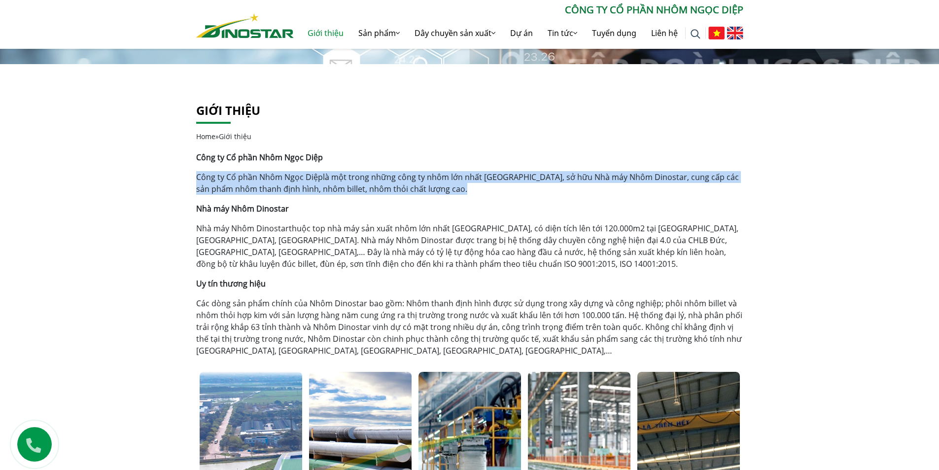 This screenshot has height=470, width=939. Describe the element at coordinates (243, 209) in the screenshot. I see `strong: Nhà máy Nhôm Dinostar` at that location.